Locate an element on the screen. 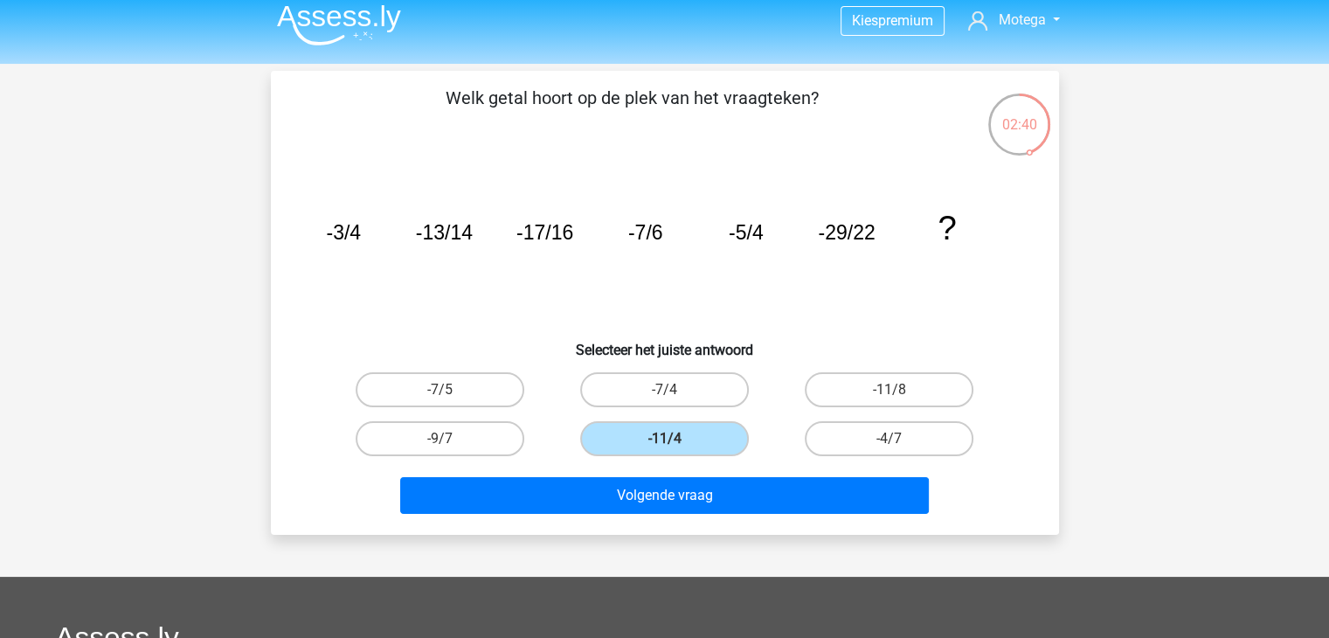 This screenshot has width=1329, height=638. label: -11/4 is located at coordinates (664, 439).